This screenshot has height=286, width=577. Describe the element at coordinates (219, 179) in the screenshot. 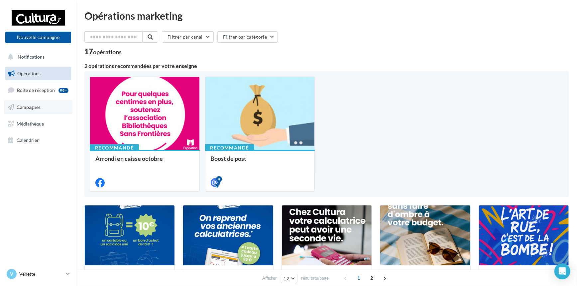

I see `div: 4` at that location.